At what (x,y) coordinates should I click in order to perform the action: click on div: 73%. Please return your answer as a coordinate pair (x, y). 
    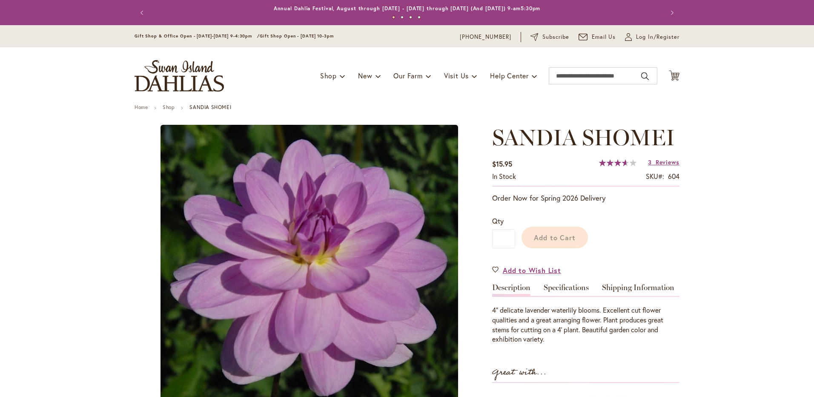
    Looking at the image, I should click on (618, 163).